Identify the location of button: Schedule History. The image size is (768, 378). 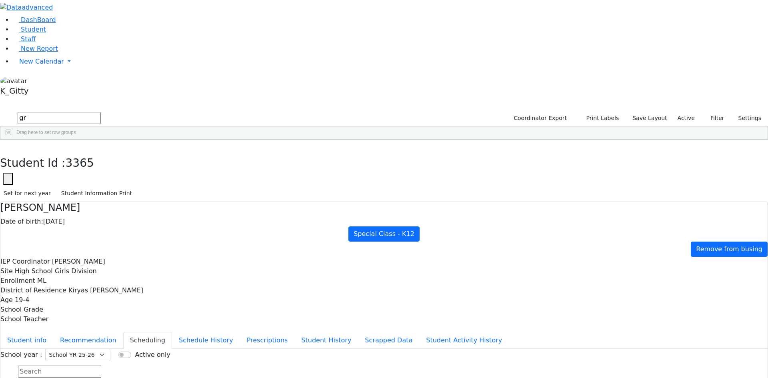
(206, 340).